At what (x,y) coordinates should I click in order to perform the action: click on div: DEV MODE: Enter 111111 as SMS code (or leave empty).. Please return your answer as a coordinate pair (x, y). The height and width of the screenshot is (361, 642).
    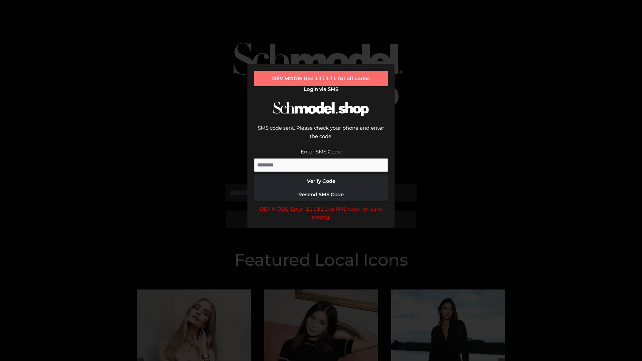
    Looking at the image, I should click on (321, 213).